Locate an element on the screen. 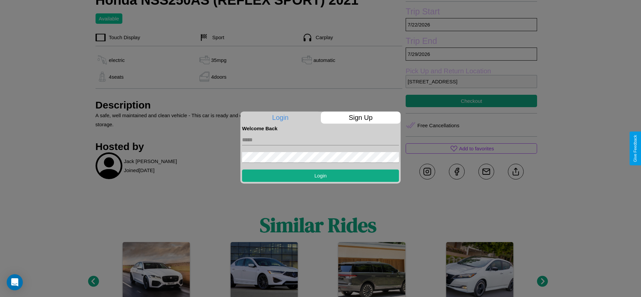 The height and width of the screenshot is (297, 641). div: Give Feedback is located at coordinates (635, 149).